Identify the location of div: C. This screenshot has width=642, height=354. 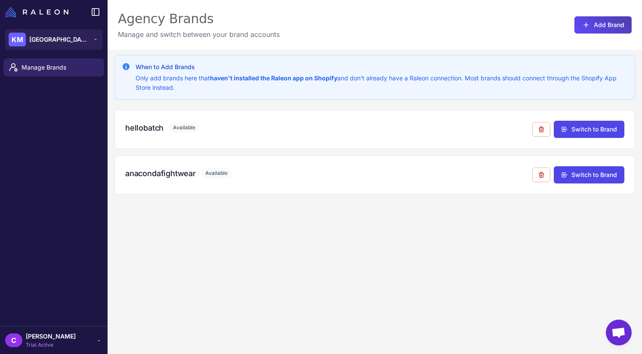
(14, 341).